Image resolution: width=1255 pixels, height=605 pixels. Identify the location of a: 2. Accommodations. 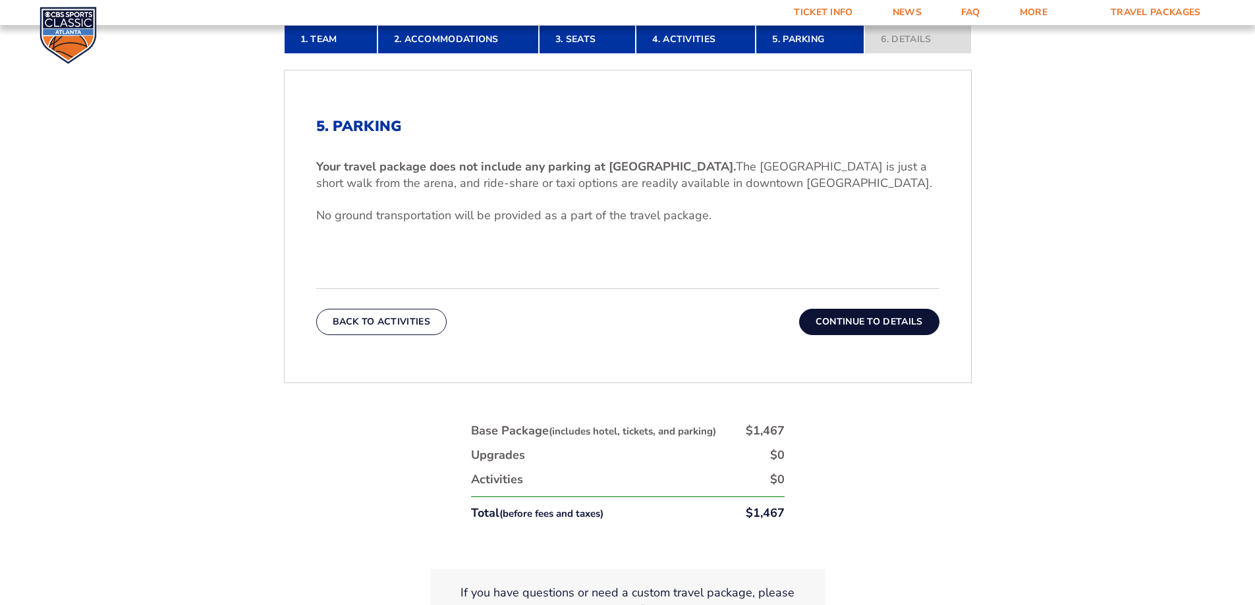
(458, 40).